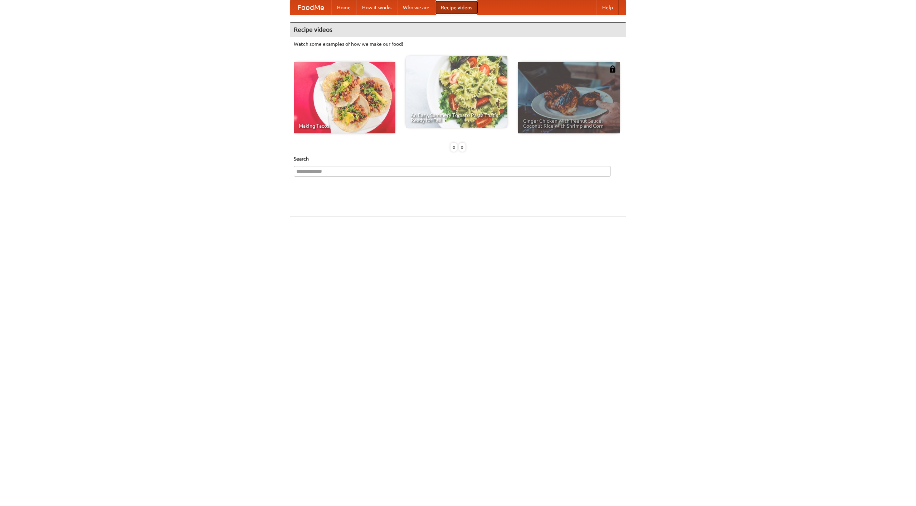  Describe the element at coordinates (457, 8) in the screenshot. I see `a: Recipe videos` at that location.